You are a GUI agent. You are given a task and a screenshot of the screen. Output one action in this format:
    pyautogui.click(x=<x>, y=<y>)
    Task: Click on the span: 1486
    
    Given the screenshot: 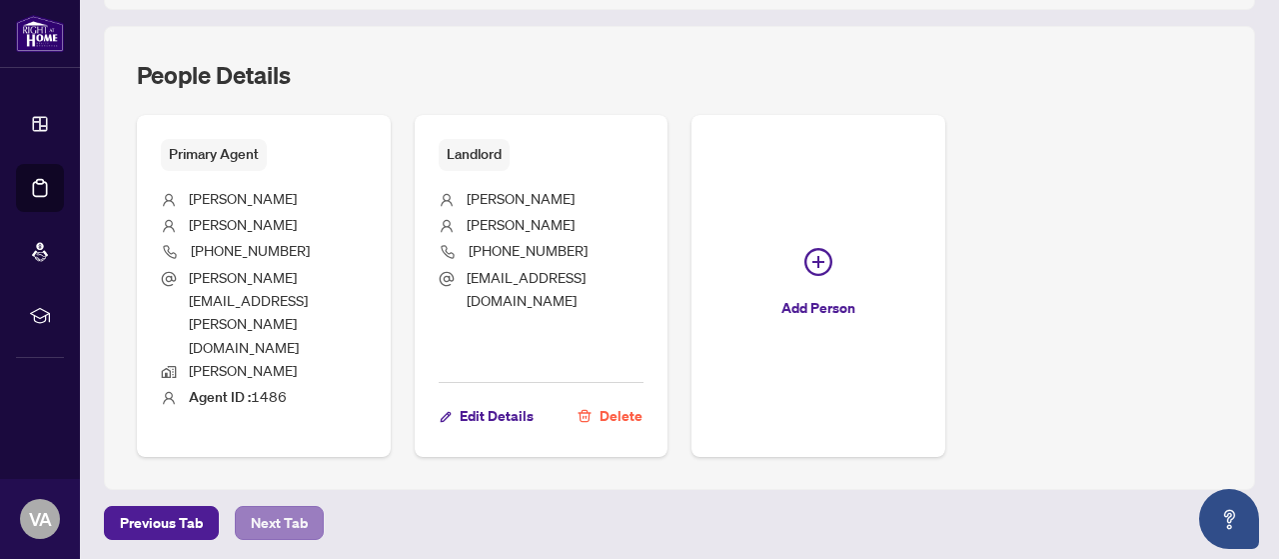 What is the action you would take?
    pyautogui.click(x=238, y=396)
    